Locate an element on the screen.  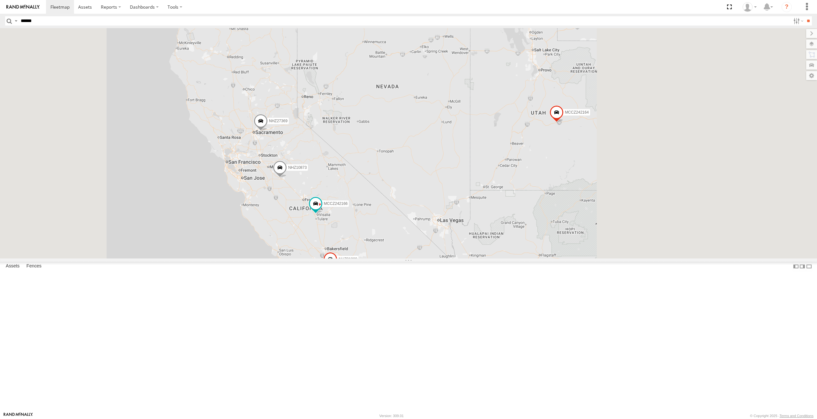
a: Visit our Website is located at coordinates (18, 416).